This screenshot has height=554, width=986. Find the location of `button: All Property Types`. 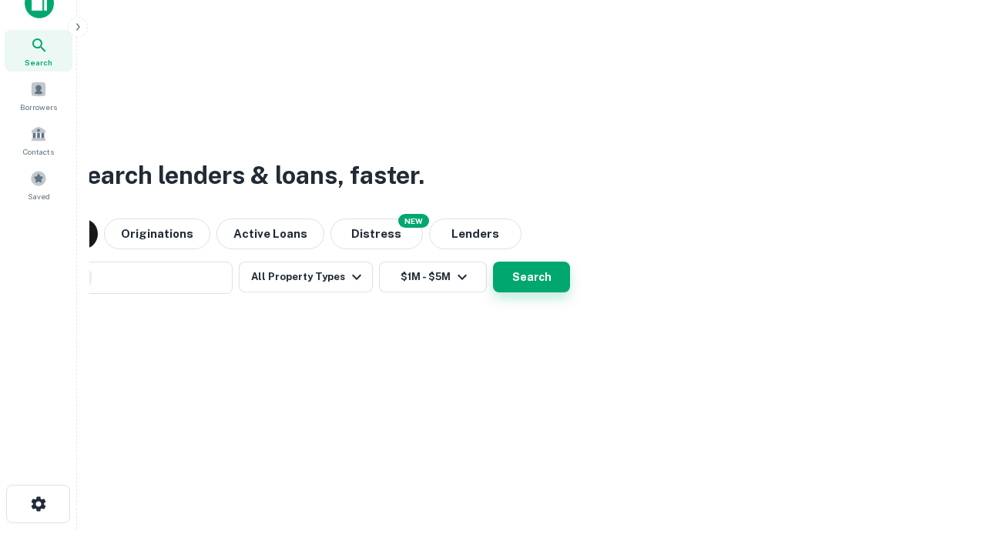

button: All Property Types is located at coordinates (306, 277).